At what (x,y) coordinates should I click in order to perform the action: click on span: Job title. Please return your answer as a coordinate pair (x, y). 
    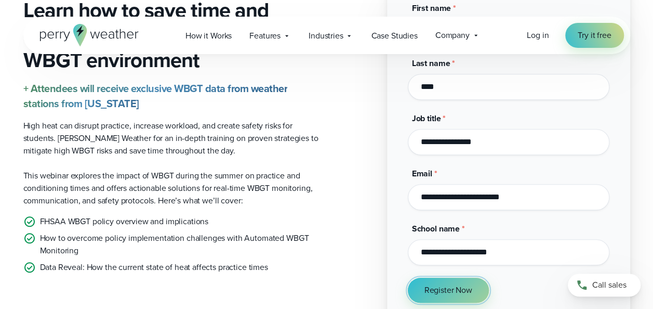
    Looking at the image, I should click on (427, 118).